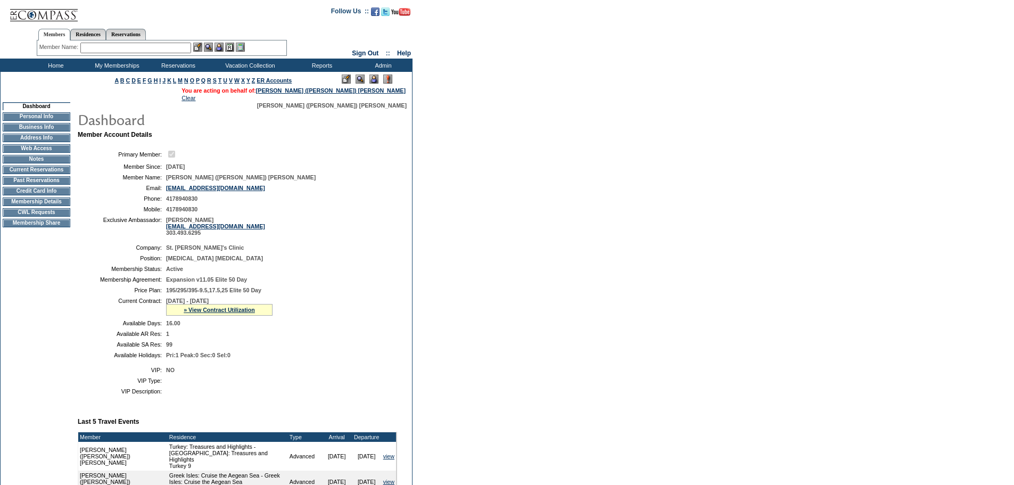  Describe the element at coordinates (122, 370) in the screenshot. I see `td: VIP:` at that location.